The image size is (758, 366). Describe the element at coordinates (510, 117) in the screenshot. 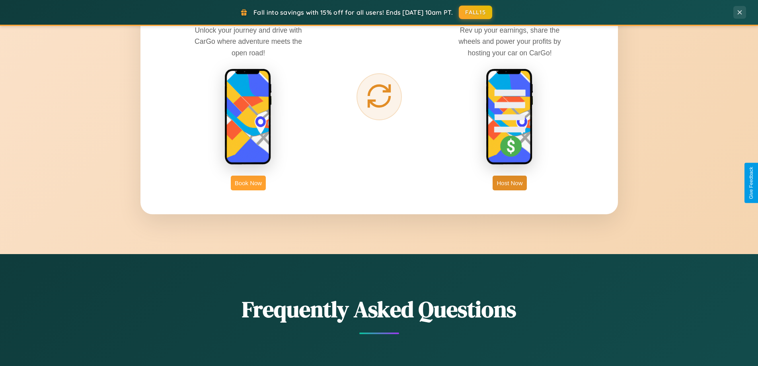

I see `img: host phone` at that location.